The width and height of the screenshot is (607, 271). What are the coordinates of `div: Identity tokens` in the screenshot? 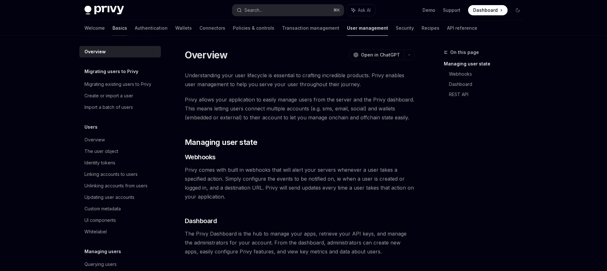 It's located at (100, 163).